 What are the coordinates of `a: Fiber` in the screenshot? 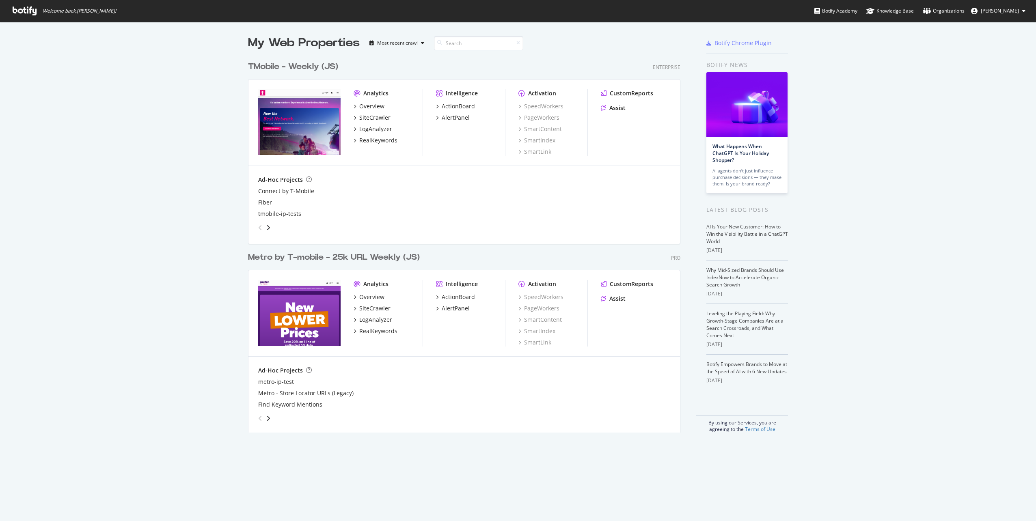 It's located at (265, 203).